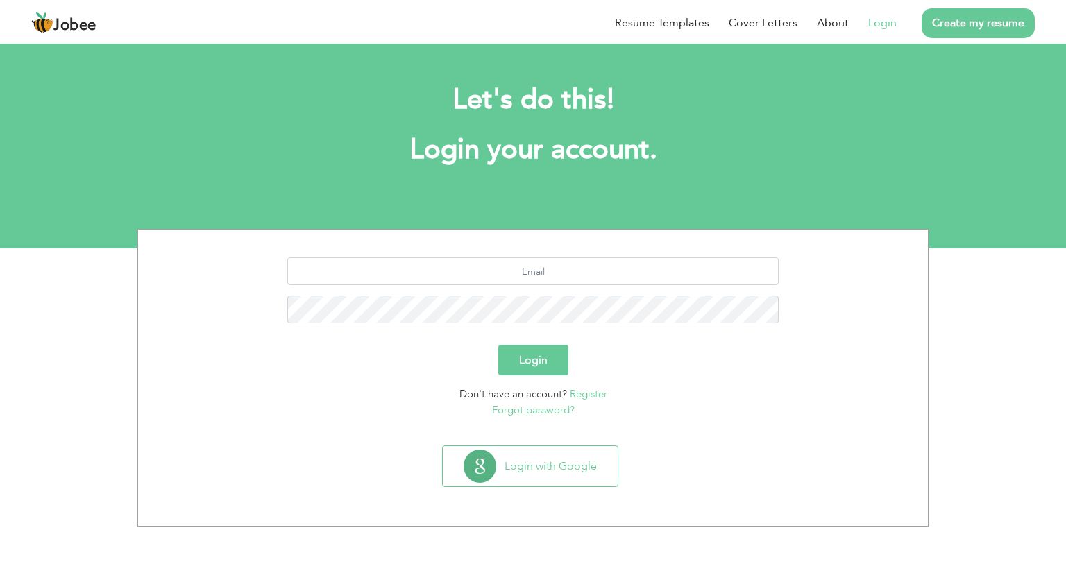 The width and height of the screenshot is (1066, 573). Describe the element at coordinates (513, 394) in the screenshot. I see `span: Don't have an account?` at that location.